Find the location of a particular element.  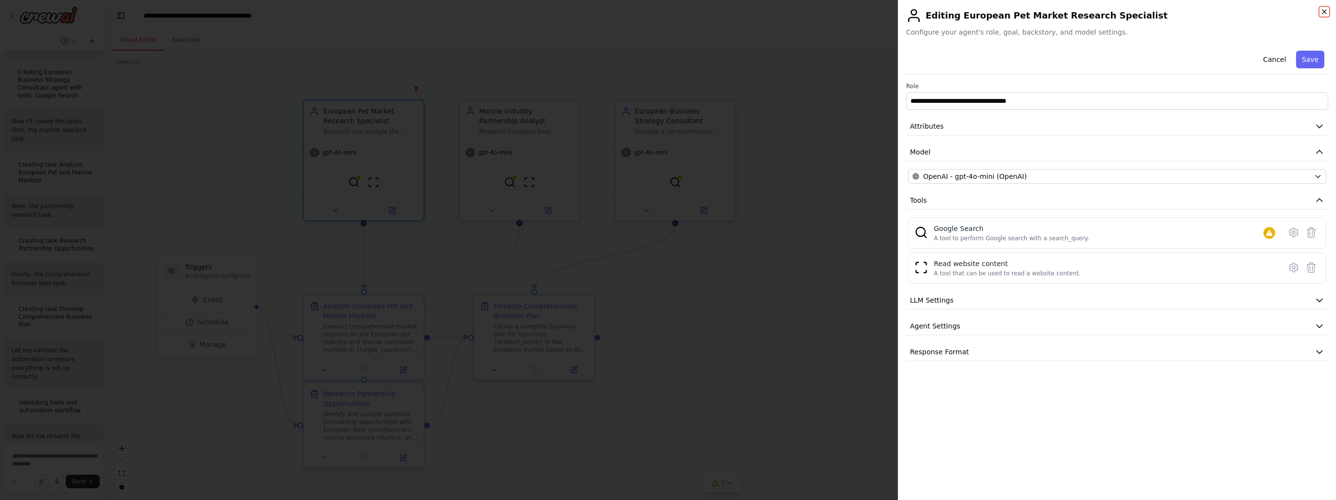

span: Model is located at coordinates (920, 152).